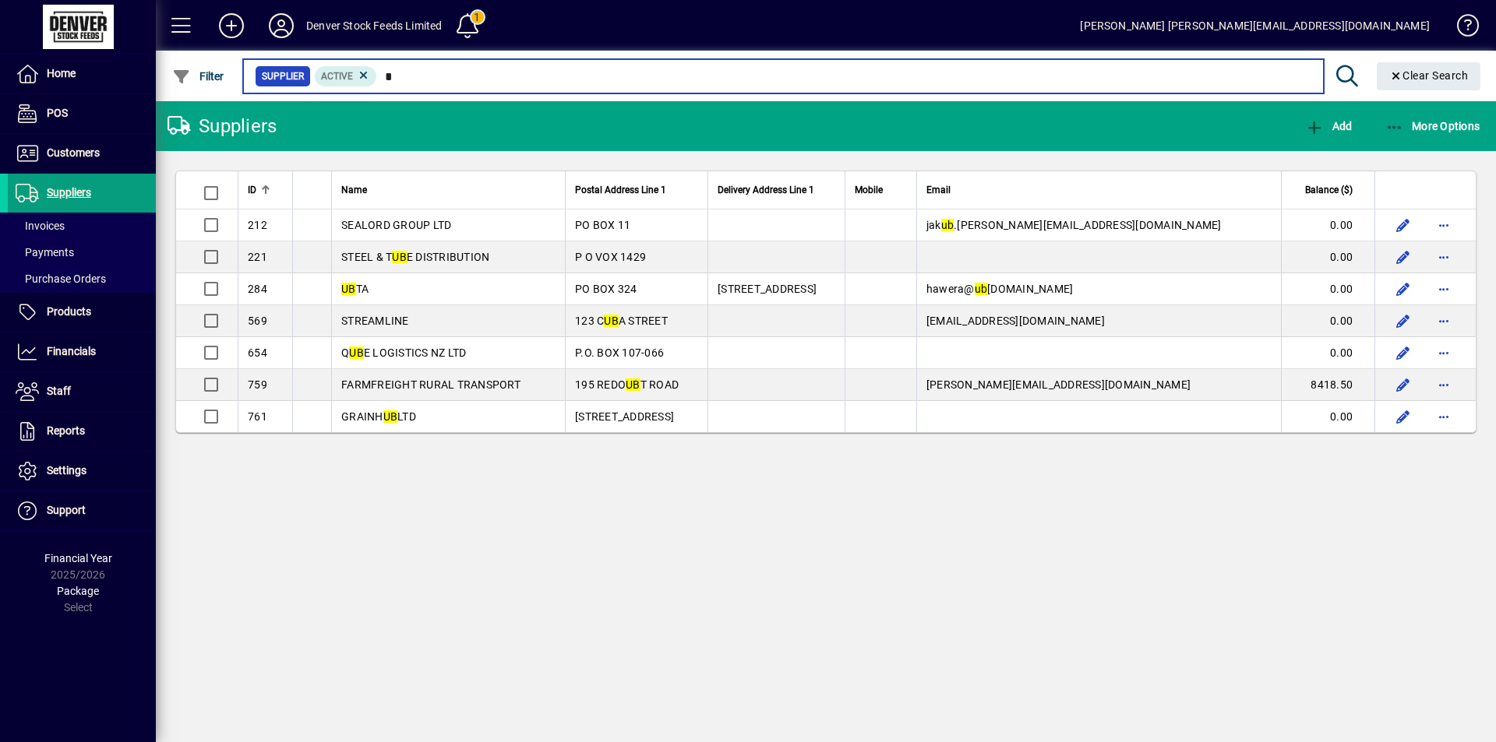 This screenshot has width=1496, height=742. Describe the element at coordinates (403, 353) in the screenshot. I see `span: Q E LOGISTICS NZ LTD` at that location.